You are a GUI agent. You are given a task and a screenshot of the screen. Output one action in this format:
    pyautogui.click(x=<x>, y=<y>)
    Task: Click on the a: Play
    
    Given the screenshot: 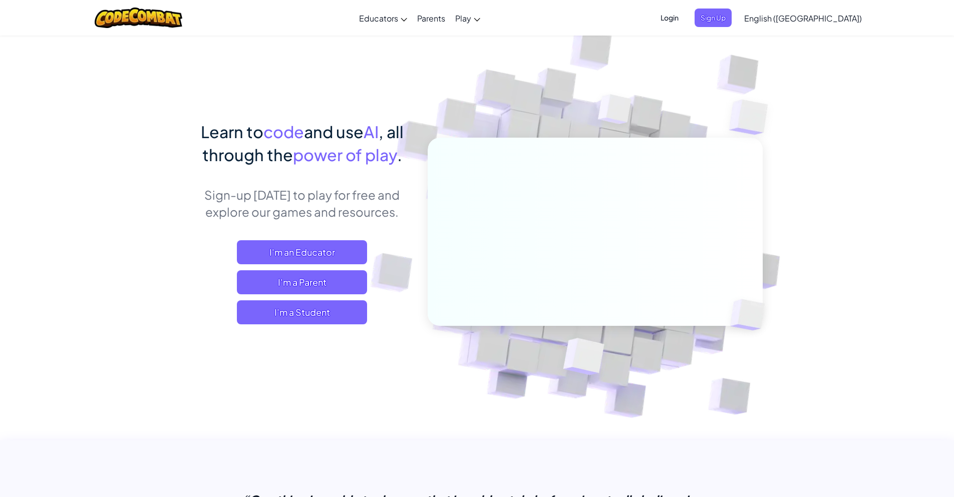 What is the action you would take?
    pyautogui.click(x=468, y=18)
    